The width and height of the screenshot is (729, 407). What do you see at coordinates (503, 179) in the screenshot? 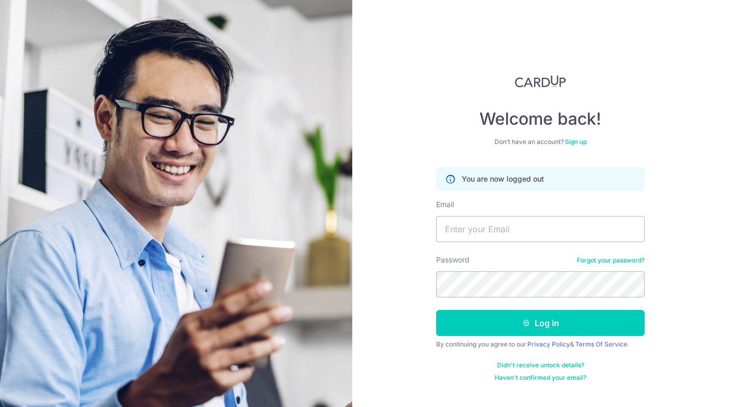
I see `p: You are now logged out` at bounding box center [503, 179].